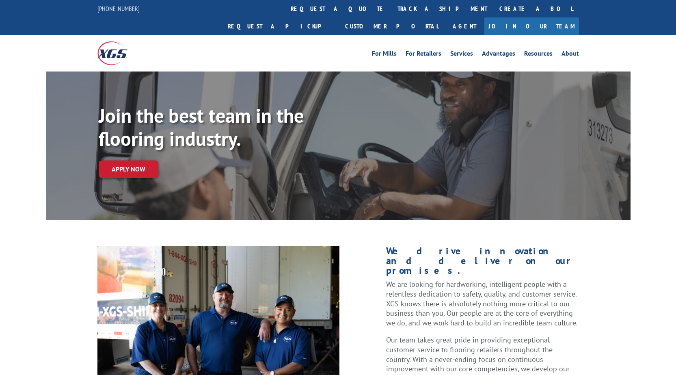 The width and height of the screenshot is (676, 375). I want to click on a: Request a pickup, so click(280, 26).